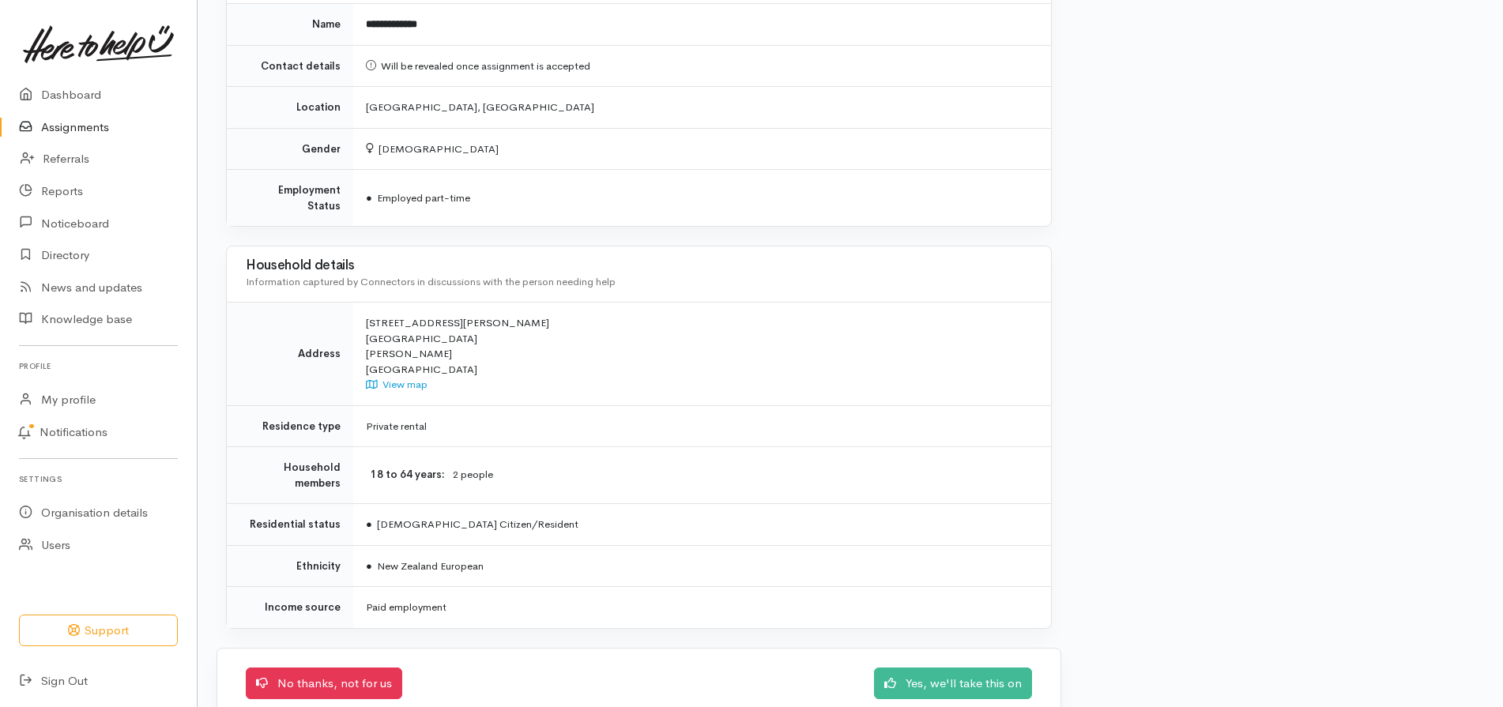 This screenshot has width=1503, height=707. Describe the element at coordinates (324, 684) in the screenshot. I see `a: No thanks, not for us` at that location.